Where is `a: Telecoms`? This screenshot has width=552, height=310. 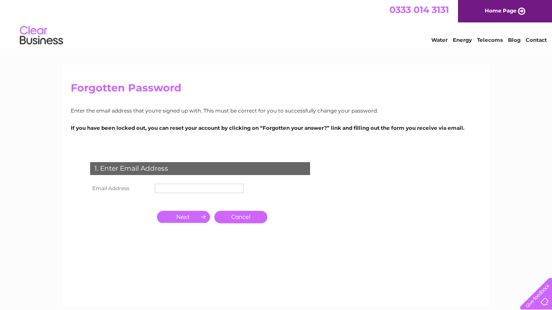
a: Telecoms is located at coordinates (490, 40).